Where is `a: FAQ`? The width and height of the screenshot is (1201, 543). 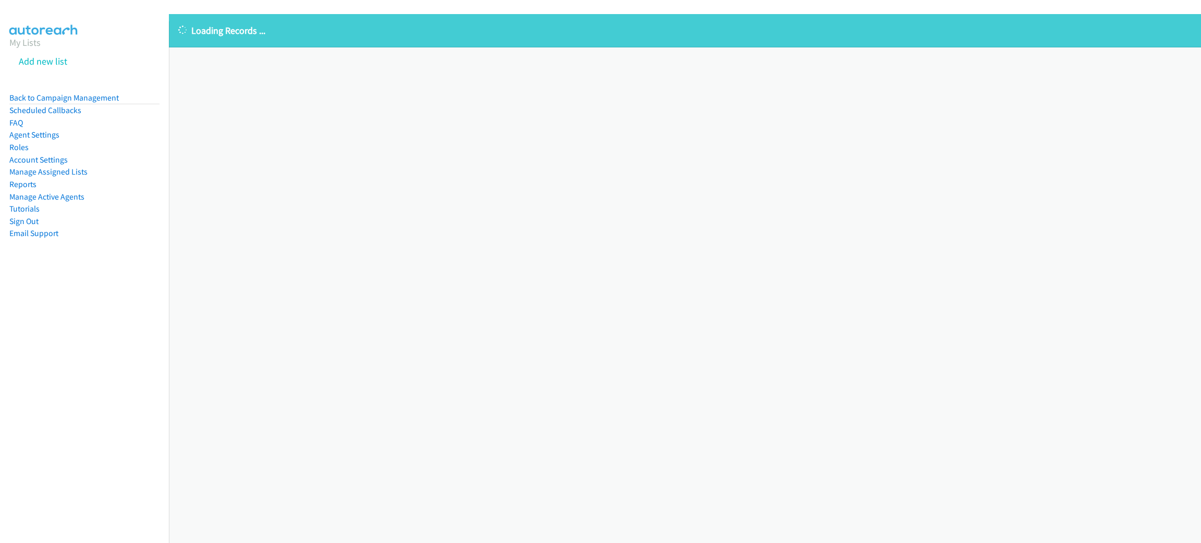
a: FAQ is located at coordinates (16, 122).